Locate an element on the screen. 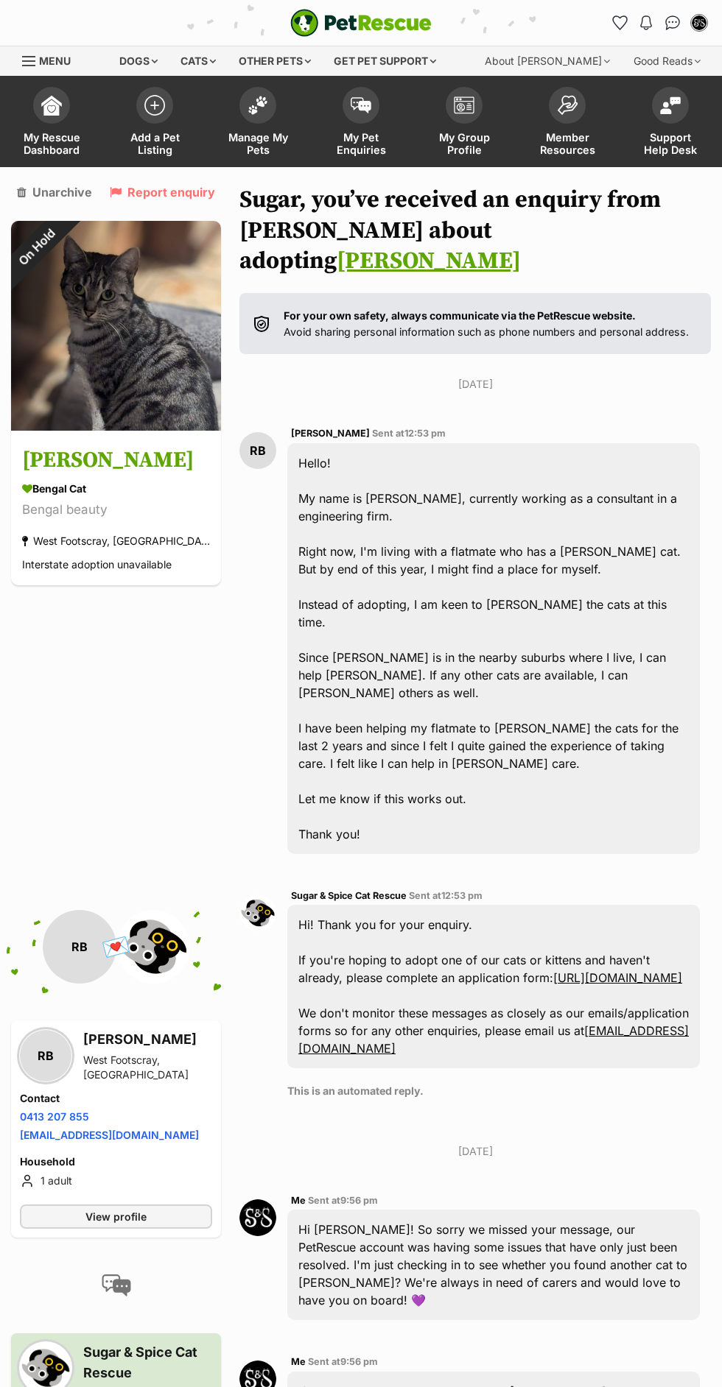 The width and height of the screenshot is (722, 1387). a: Favourites is located at coordinates (619, 23).